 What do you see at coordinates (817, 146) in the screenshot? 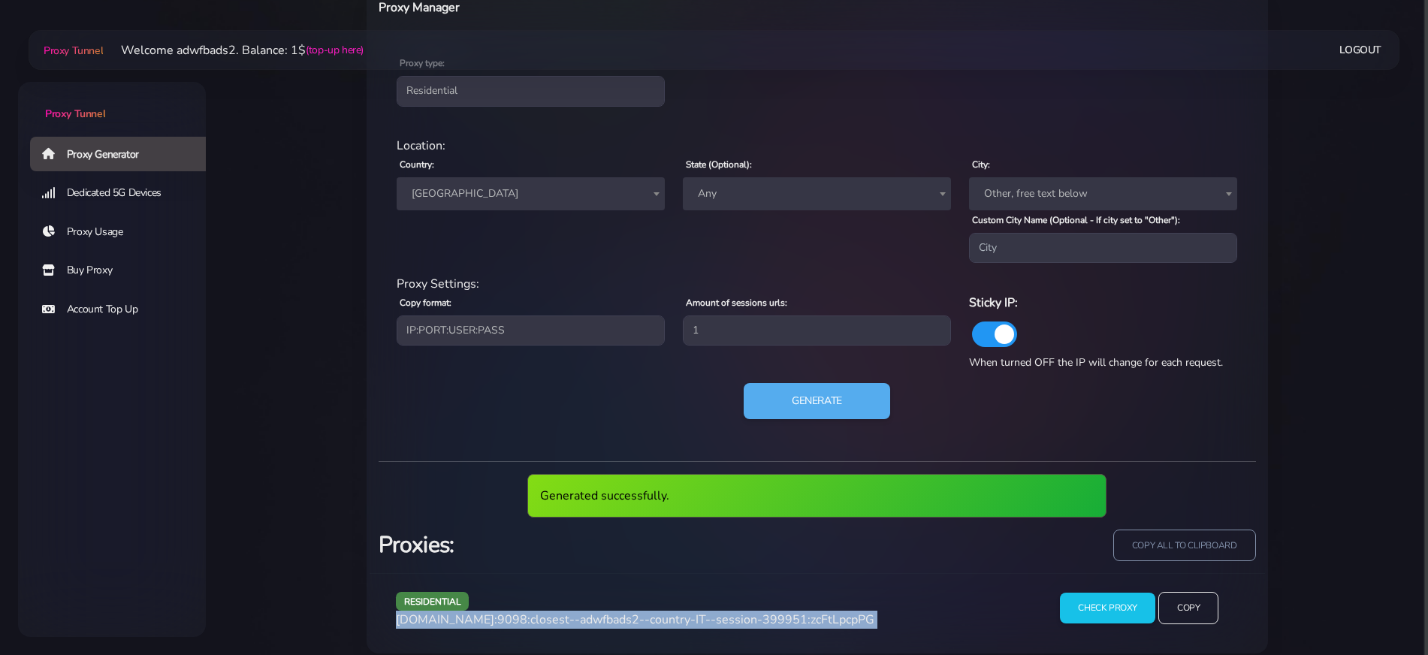
I see `div: Location:` at bounding box center [817, 146].